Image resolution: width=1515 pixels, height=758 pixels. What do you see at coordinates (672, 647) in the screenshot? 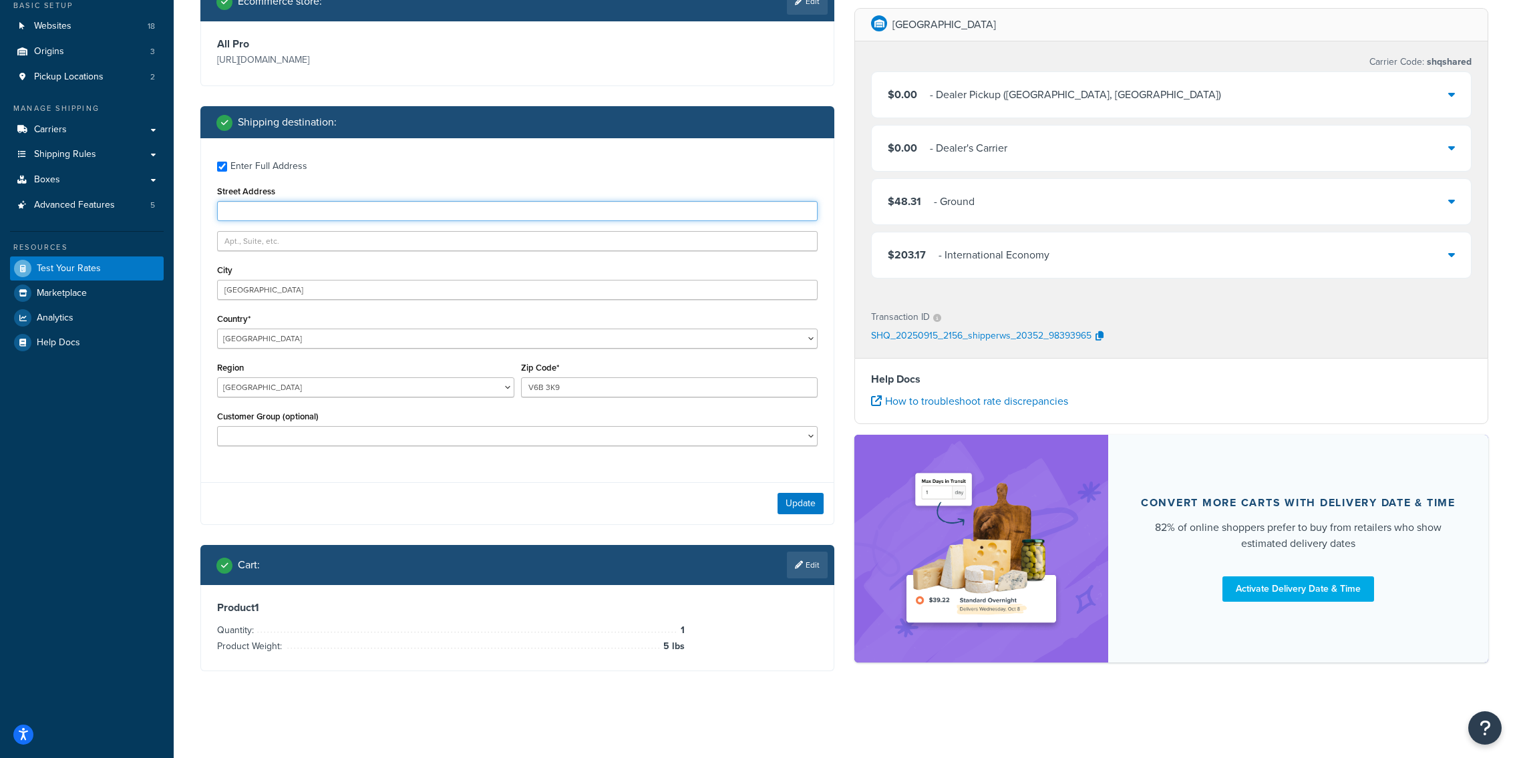
I see `span: 5 lbs` at bounding box center [672, 647].